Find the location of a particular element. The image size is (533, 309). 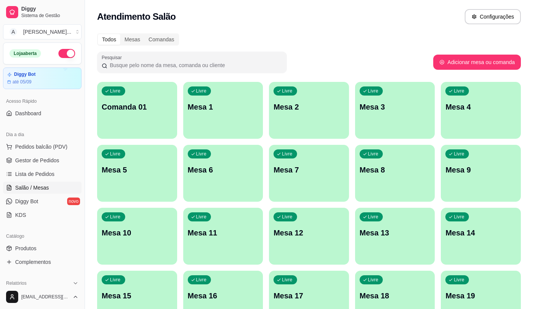

span: Pedidos balcão (PDV) is located at coordinates (41, 147).